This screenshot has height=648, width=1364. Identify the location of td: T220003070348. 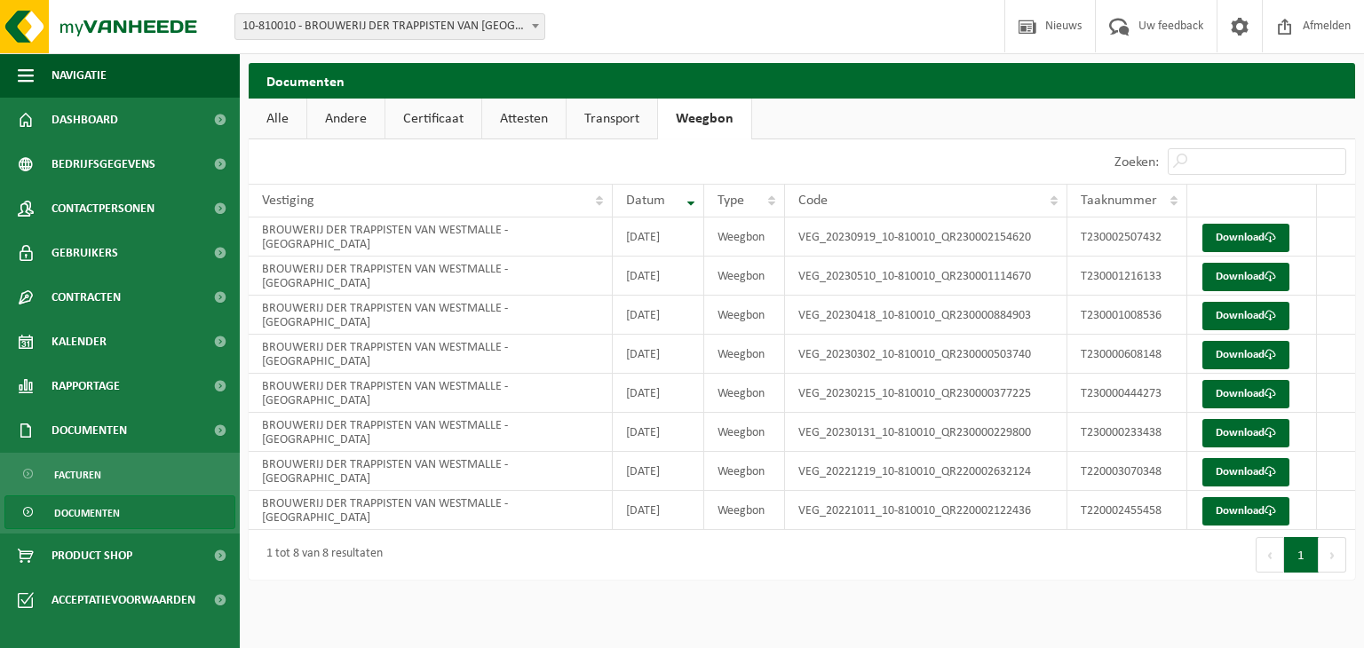
(1127, 472).